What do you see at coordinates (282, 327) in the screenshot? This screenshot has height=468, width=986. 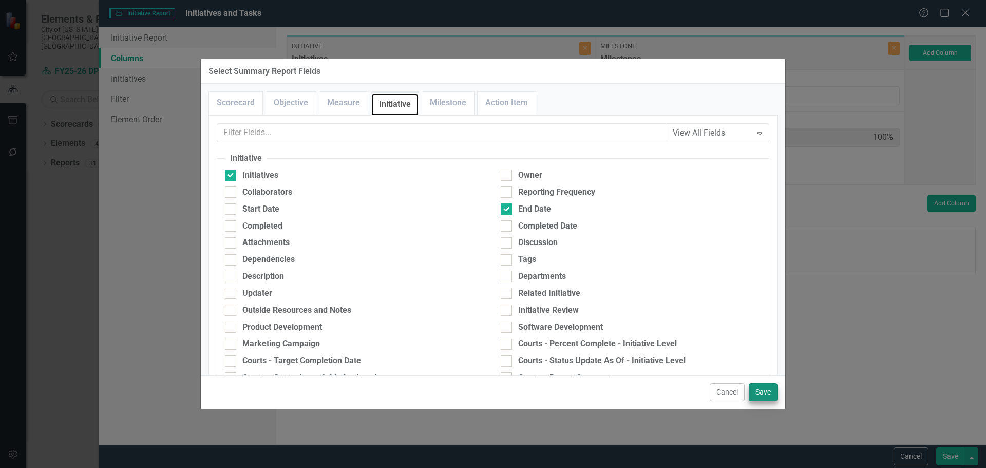 I see `div: Product Development` at bounding box center [282, 327].